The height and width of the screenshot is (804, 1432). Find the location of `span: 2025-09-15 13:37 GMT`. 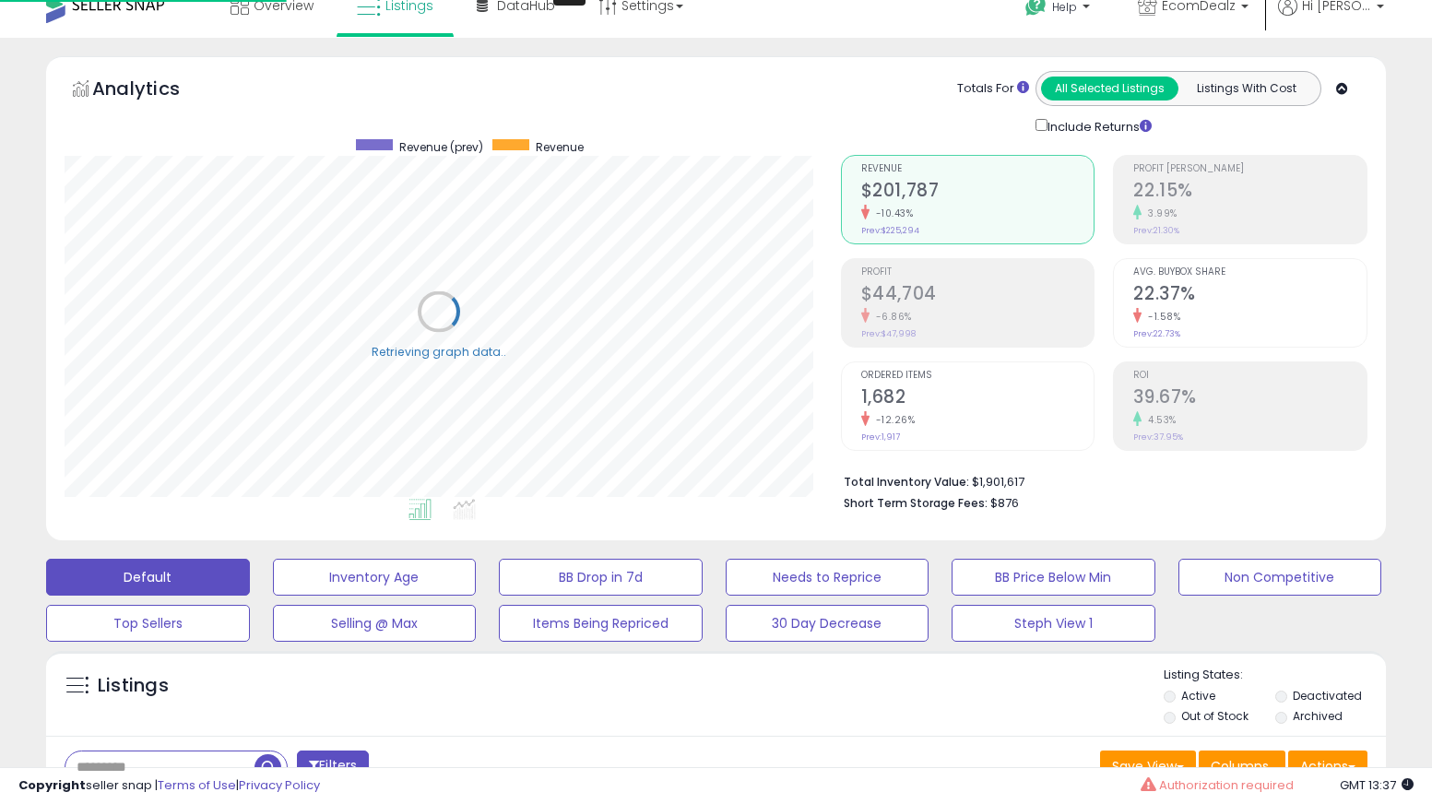

span: 2025-09-15 13:37 GMT is located at coordinates (1377, 785).